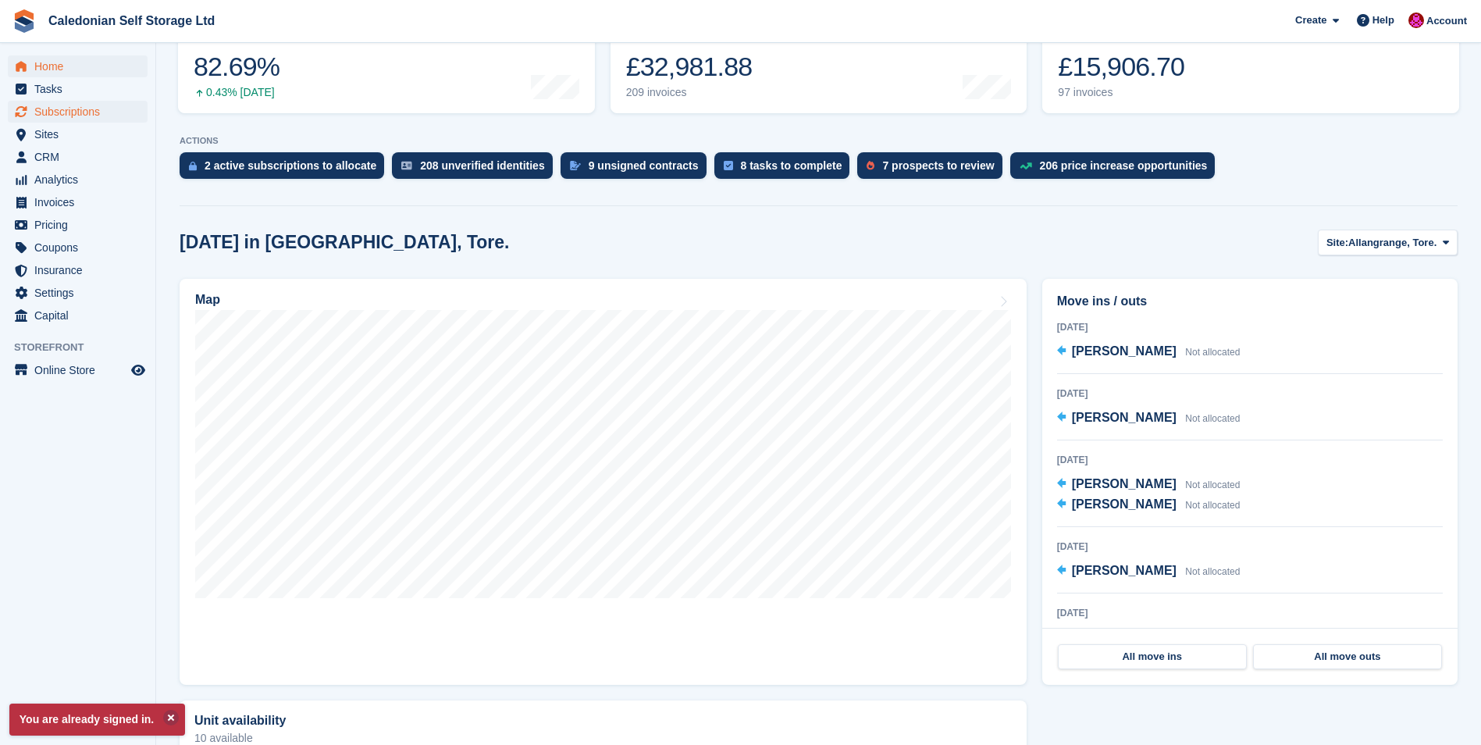 This screenshot has width=1481, height=745. Describe the element at coordinates (637, 169) in the screenshot. I see `a: 9 unsigned contracts` at that location.